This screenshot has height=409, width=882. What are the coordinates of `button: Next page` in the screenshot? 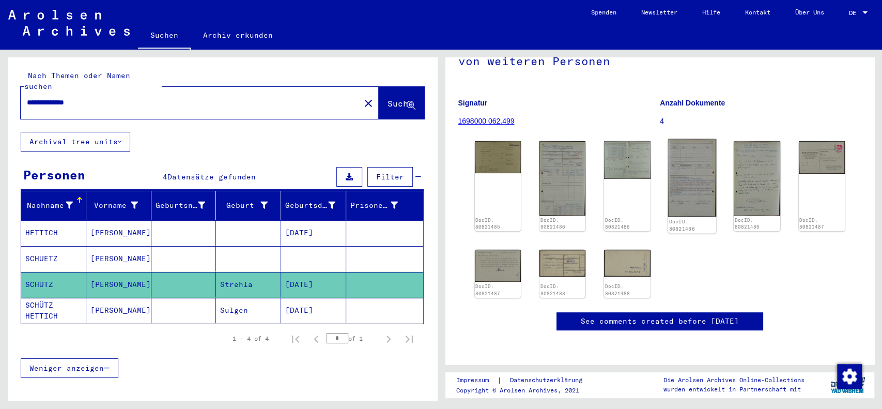 It's located at (389, 338).